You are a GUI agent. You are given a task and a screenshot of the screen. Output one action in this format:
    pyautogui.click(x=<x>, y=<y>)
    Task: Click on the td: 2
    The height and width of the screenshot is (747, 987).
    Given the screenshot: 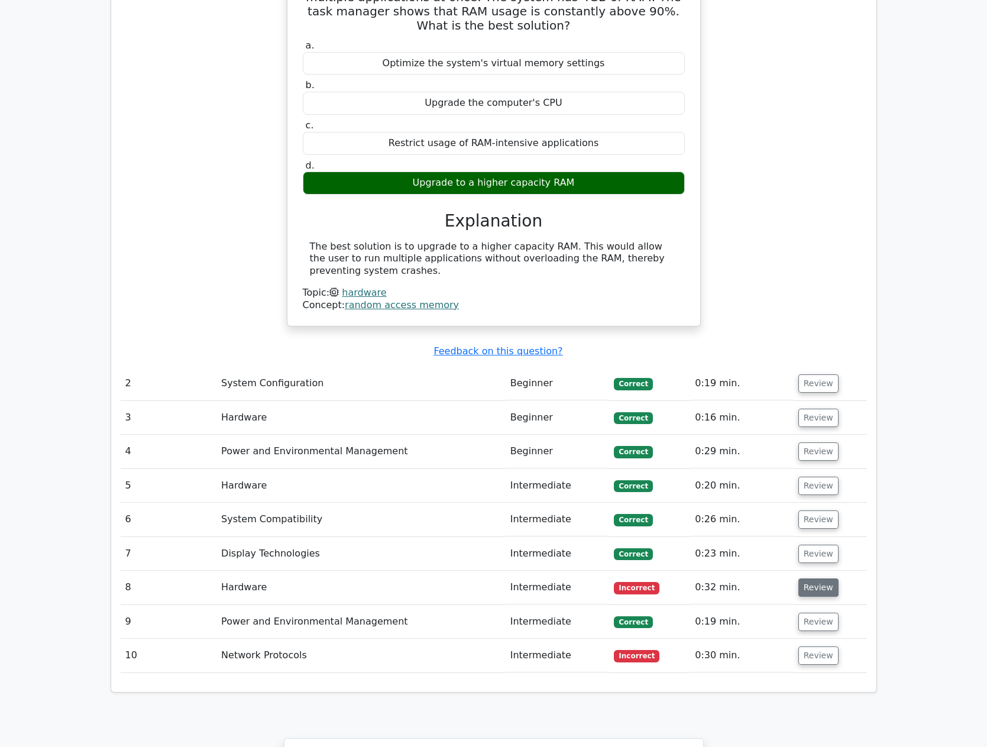 What is the action you would take?
    pyautogui.click(x=169, y=383)
    